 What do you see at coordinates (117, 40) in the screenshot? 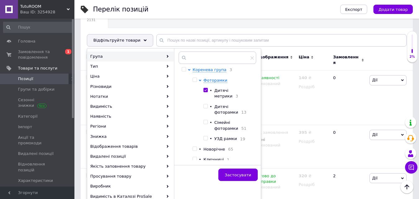
I see `span: Відфільтруйте товари` at bounding box center [117, 40].